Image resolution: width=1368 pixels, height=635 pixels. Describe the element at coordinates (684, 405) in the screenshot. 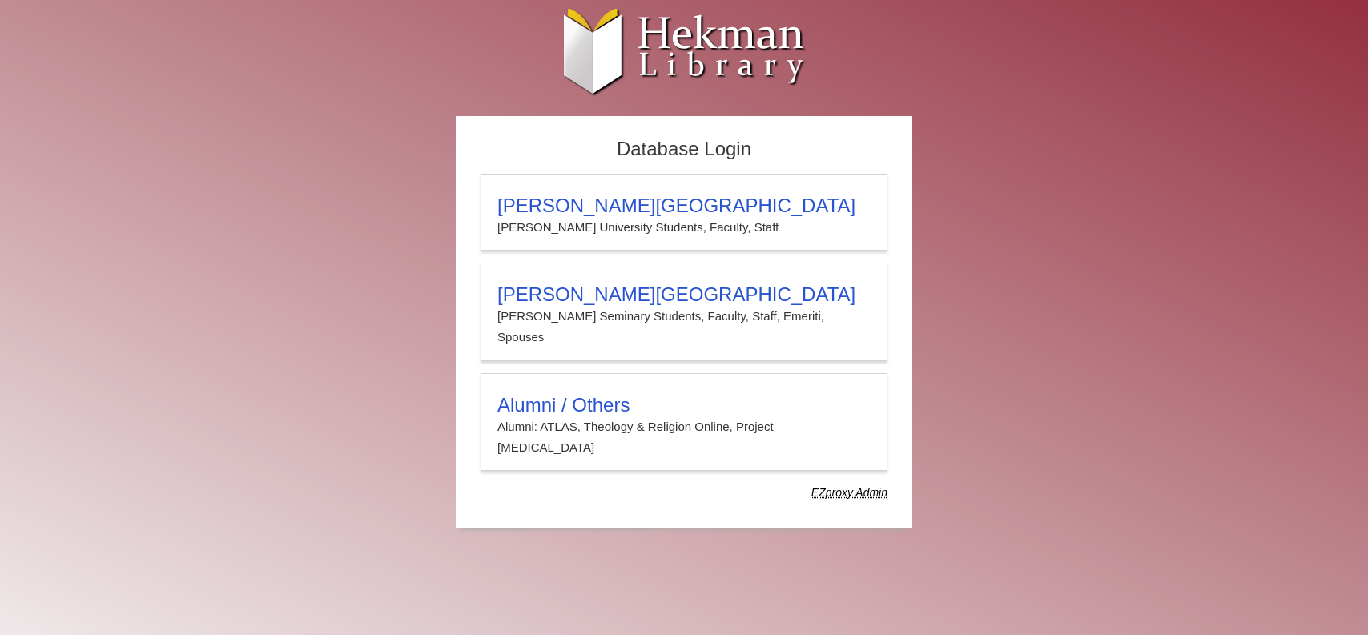

I see `h3: Alumni / Others` at that location.